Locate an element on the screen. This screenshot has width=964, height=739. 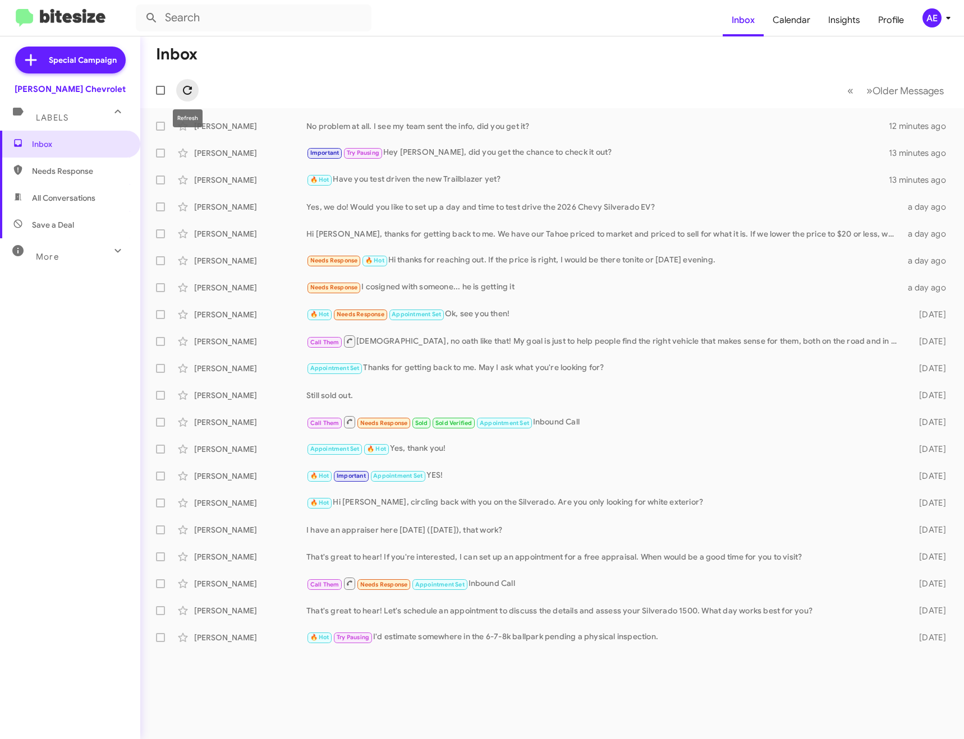
span: Insights is located at coordinates (843, 20).